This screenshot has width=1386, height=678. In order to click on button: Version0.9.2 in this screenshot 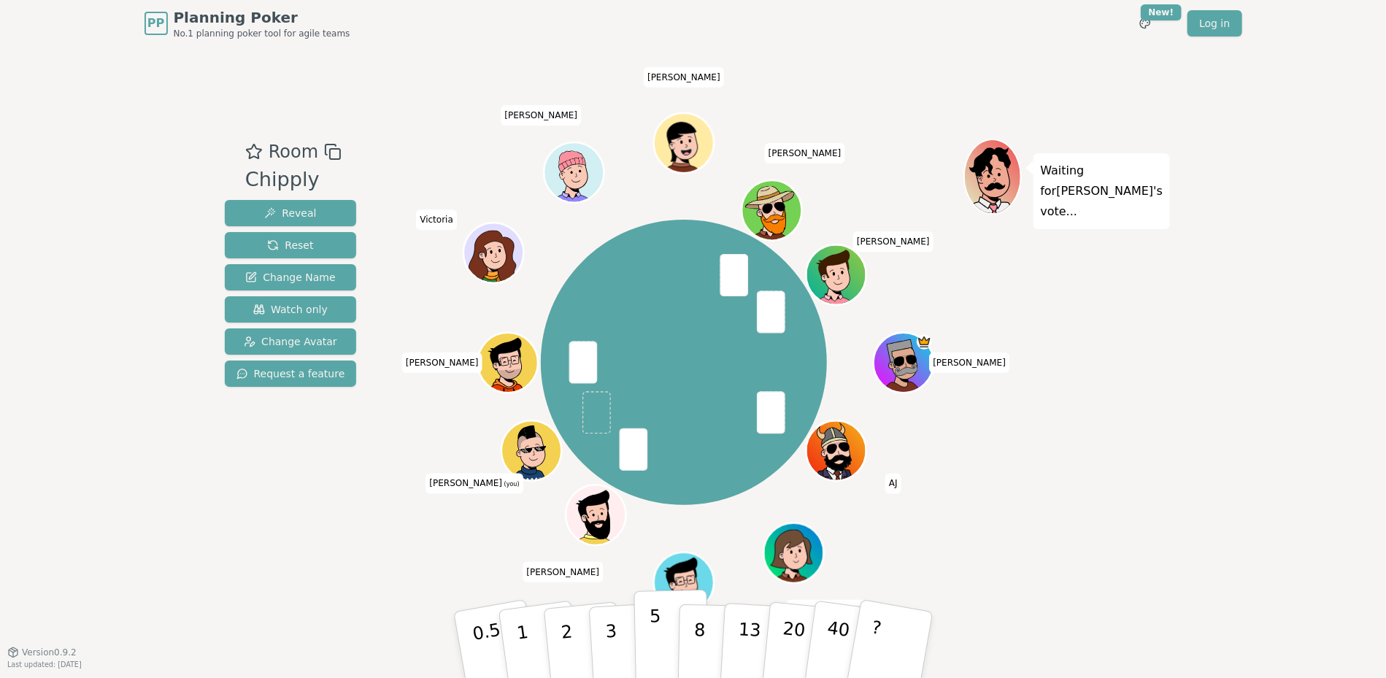, I will do `click(42, 653)`.